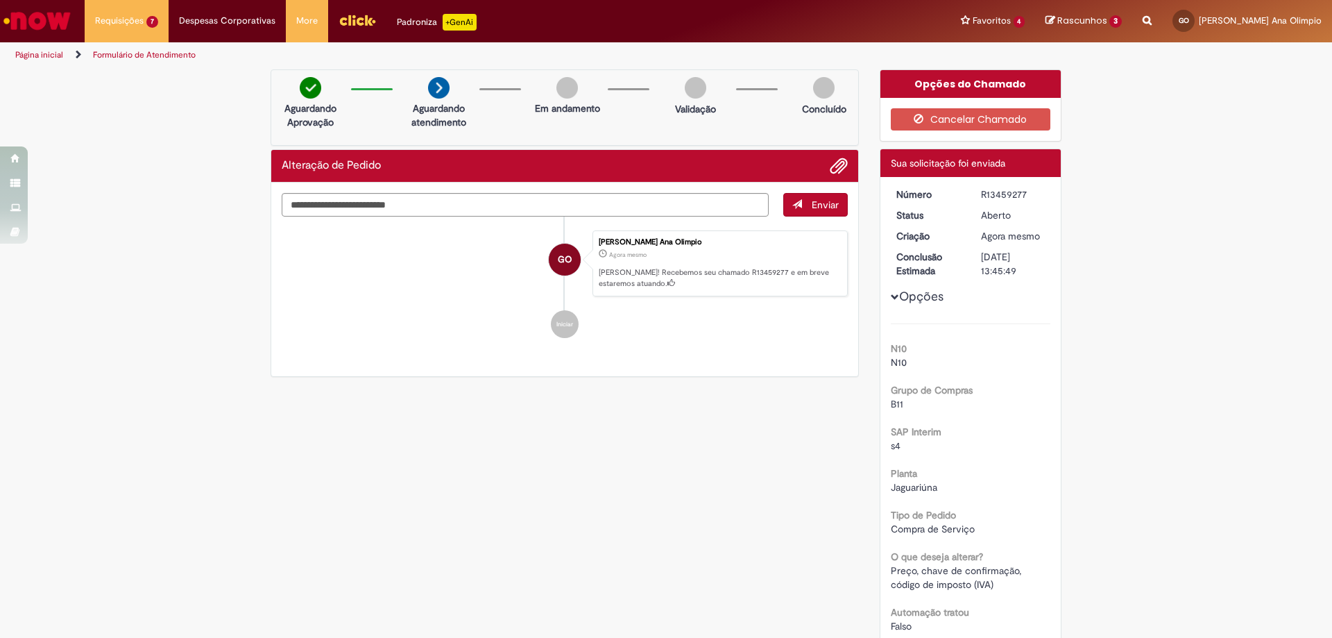  I want to click on b: Tipo de Pedido, so click(923, 515).